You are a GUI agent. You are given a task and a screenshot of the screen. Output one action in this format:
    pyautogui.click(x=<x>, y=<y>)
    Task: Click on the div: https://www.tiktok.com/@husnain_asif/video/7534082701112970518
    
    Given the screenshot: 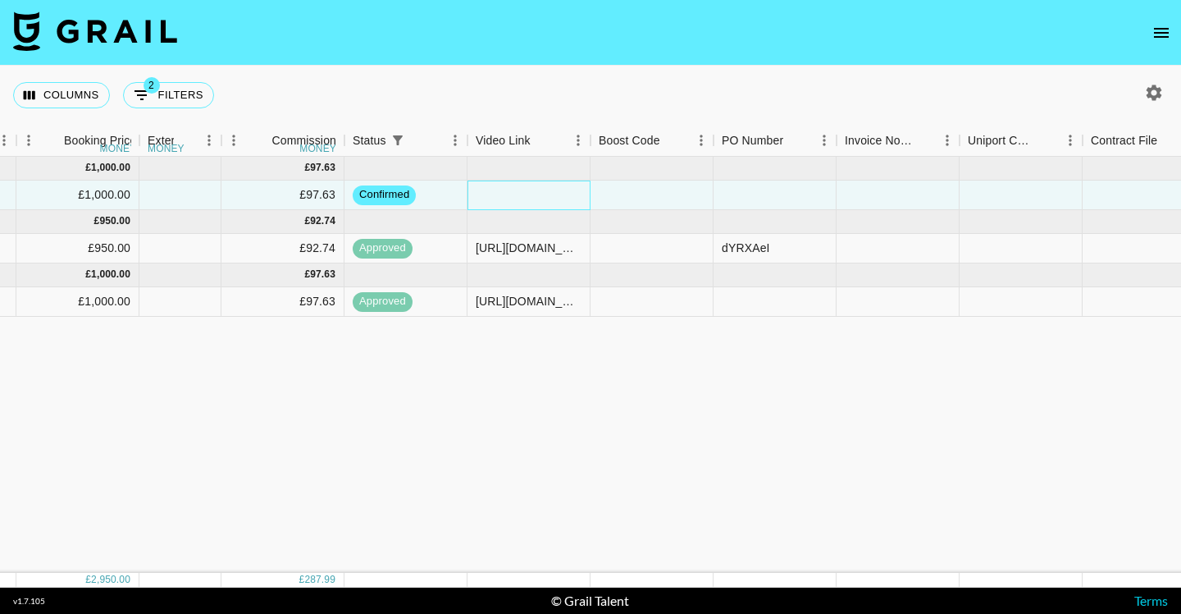 What is the action you would take?
    pyautogui.click(x=528, y=248)
    